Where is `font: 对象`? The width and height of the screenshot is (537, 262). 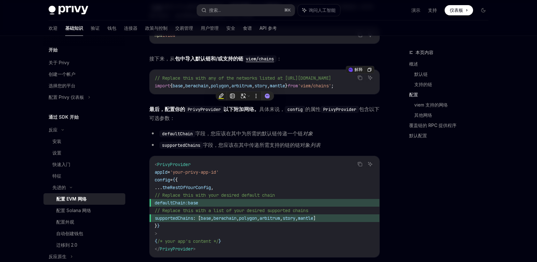 font: 对象 is located at coordinates (308, 133).